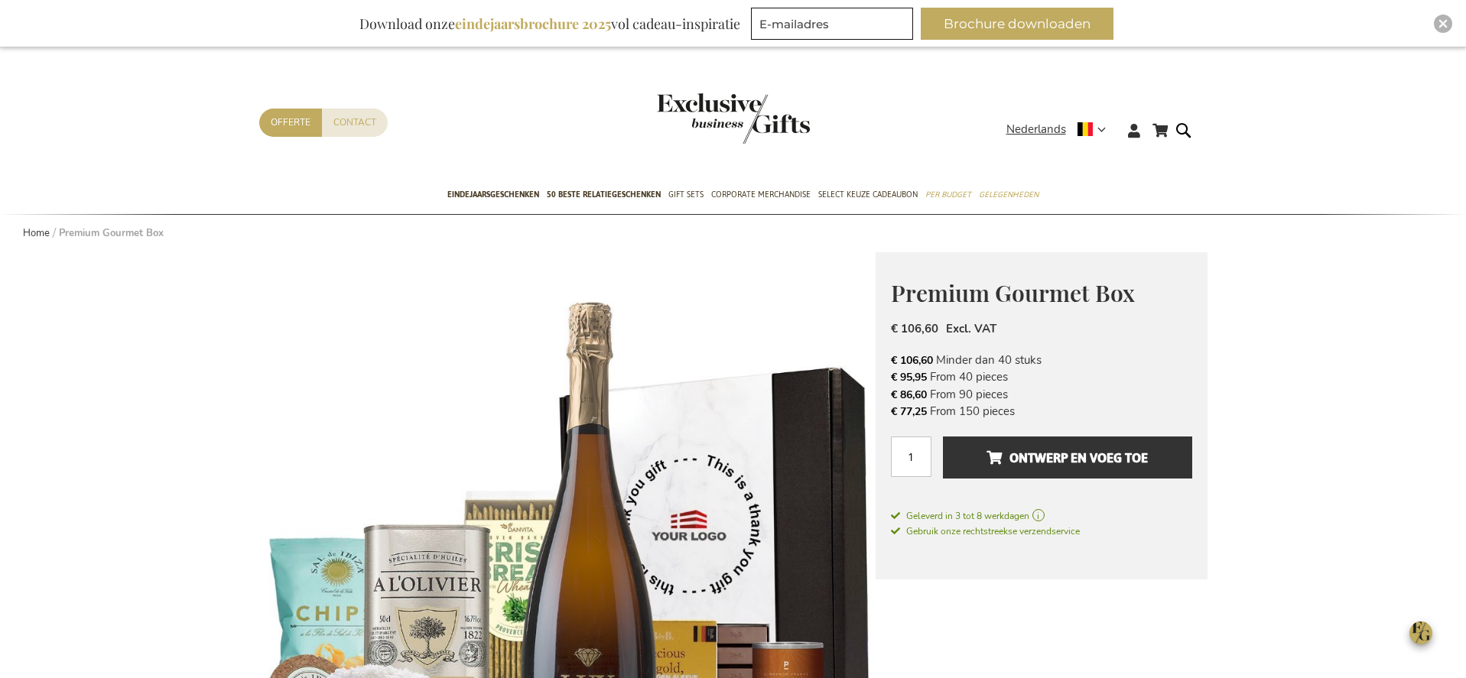 Image resolution: width=1466 pixels, height=678 pixels. What do you see at coordinates (1042, 516) in the screenshot?
I see `span: Geleverd in 3 tot 8 werkdagen` at bounding box center [1042, 516].